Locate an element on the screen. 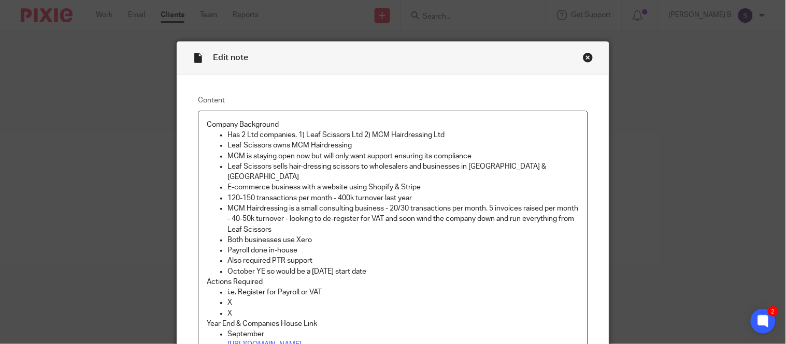 The image size is (786, 344). p: Also required PTR support is located at coordinates (403, 261).